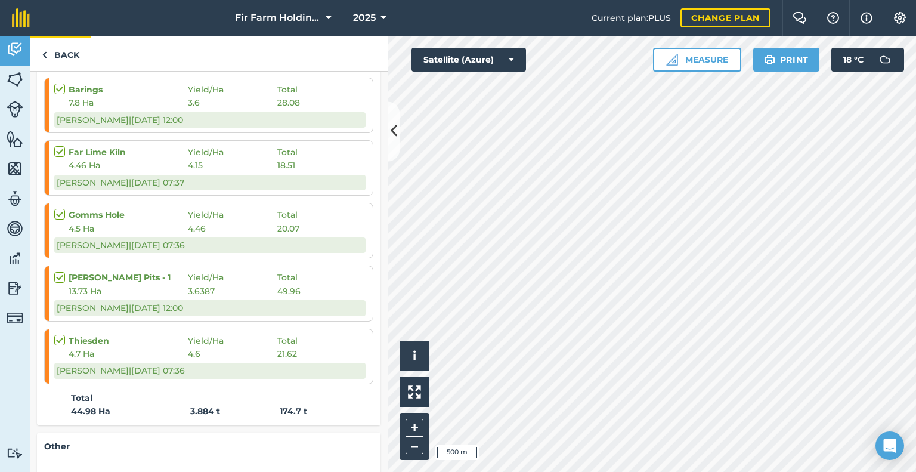 The image size is (916, 472). Describe the element at coordinates (128, 215) in the screenshot. I see `strong: Gomms Hole` at that location.